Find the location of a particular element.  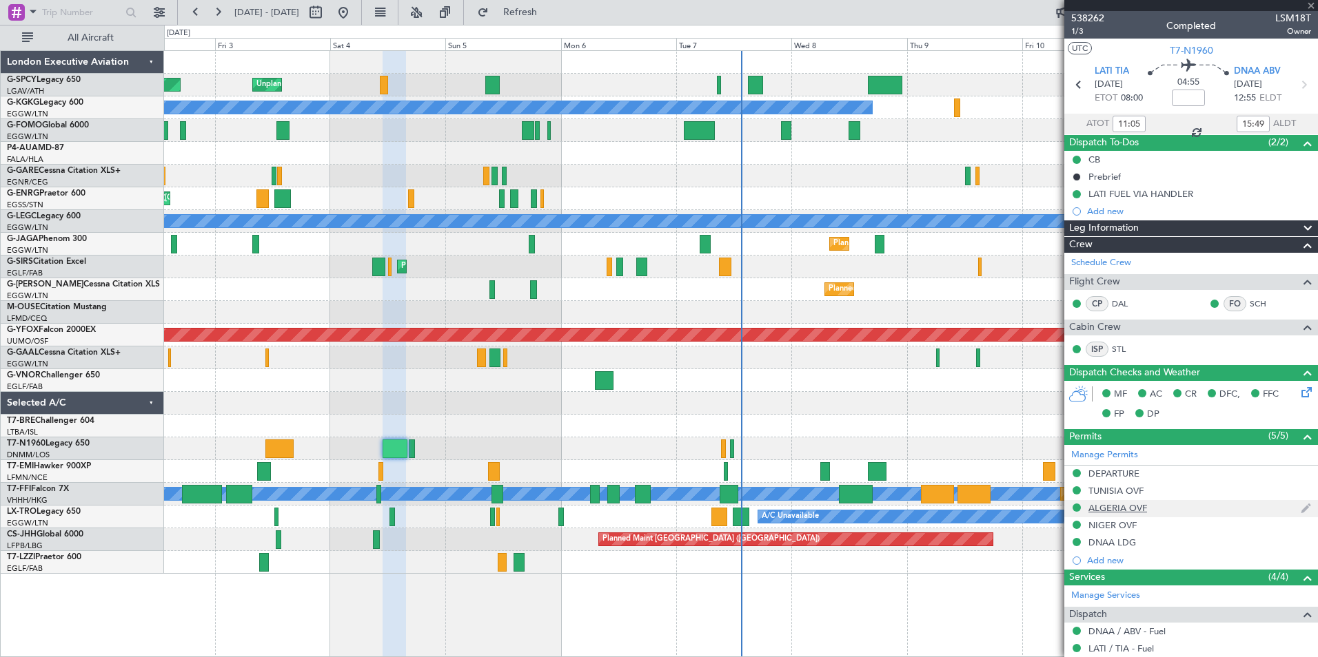

a: M-OUSECitation Mustang is located at coordinates (57, 307).